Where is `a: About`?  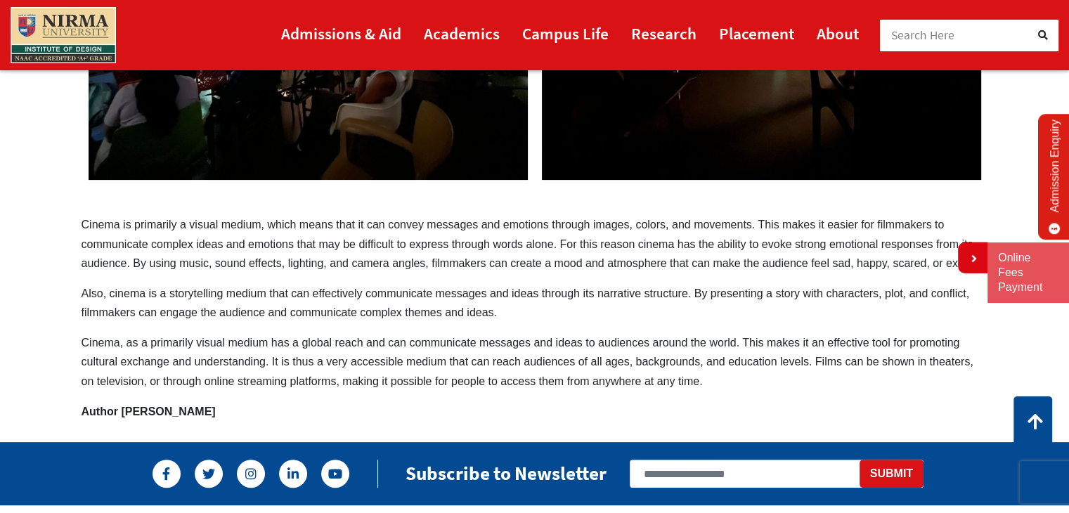
a: About is located at coordinates (838, 33).